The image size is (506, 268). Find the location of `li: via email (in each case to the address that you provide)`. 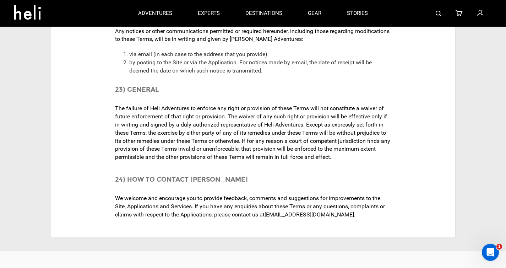

li: via email (in each case to the address that you provide) is located at coordinates (260, 54).